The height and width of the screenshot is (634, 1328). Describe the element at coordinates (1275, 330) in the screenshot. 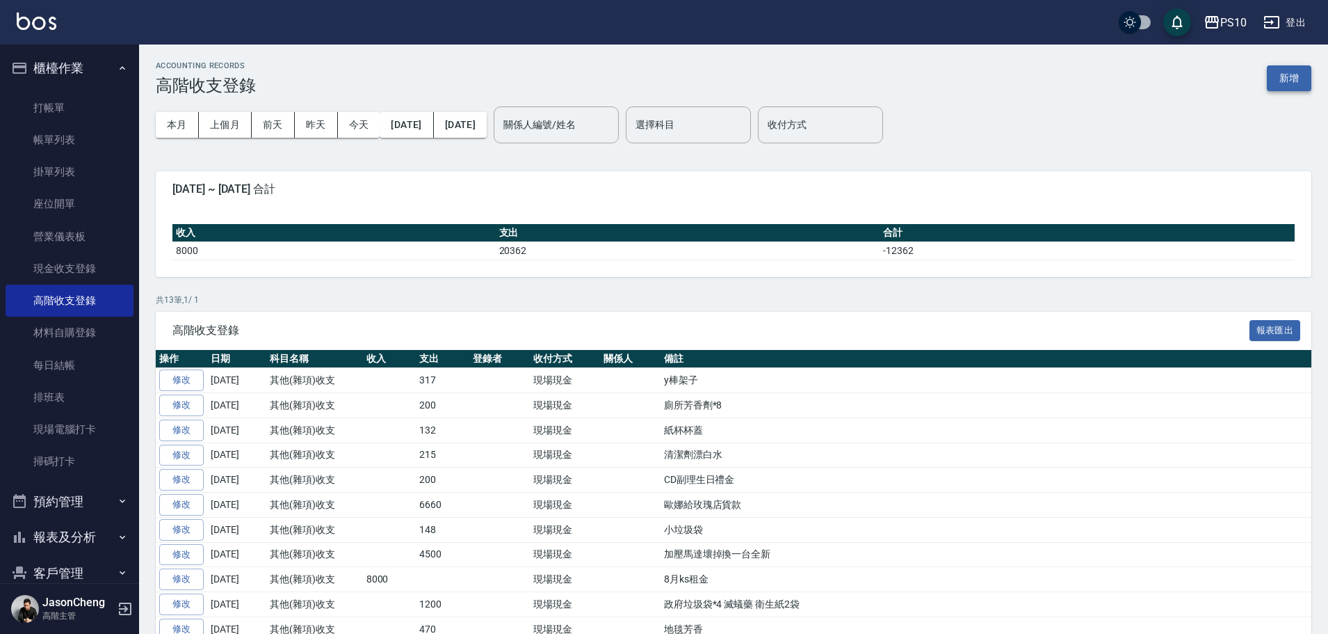

I see `button: 報表匯出` at that location.